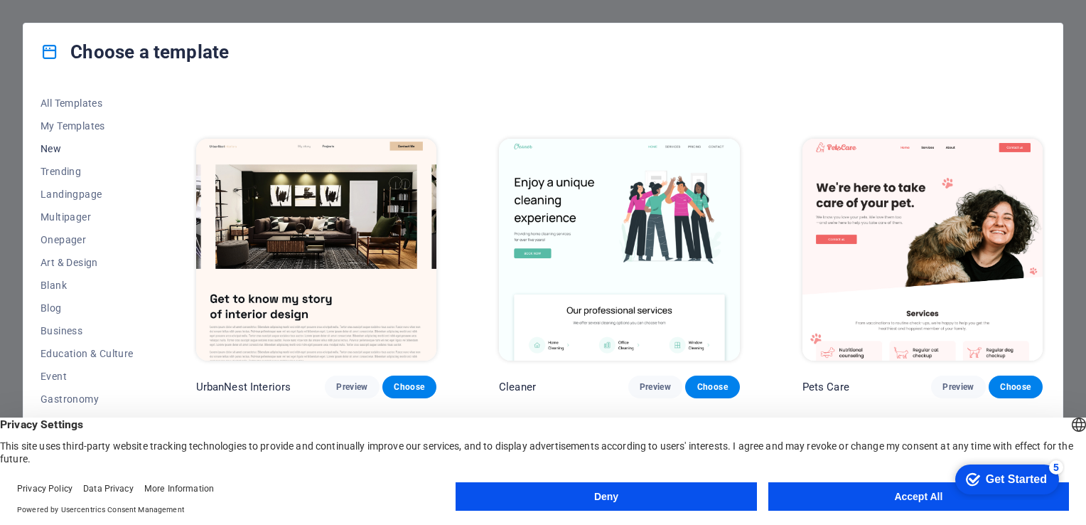  Describe the element at coordinates (87, 262) in the screenshot. I see `span: Art & Design` at that location.